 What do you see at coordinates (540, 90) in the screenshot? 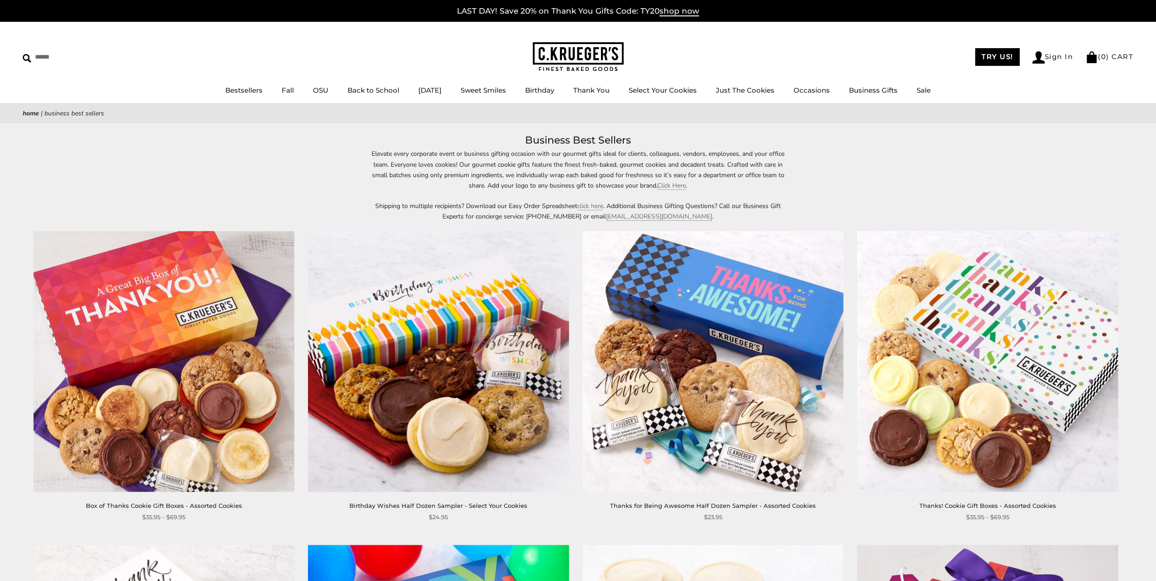
I see `a: Birthday` at bounding box center [540, 90].